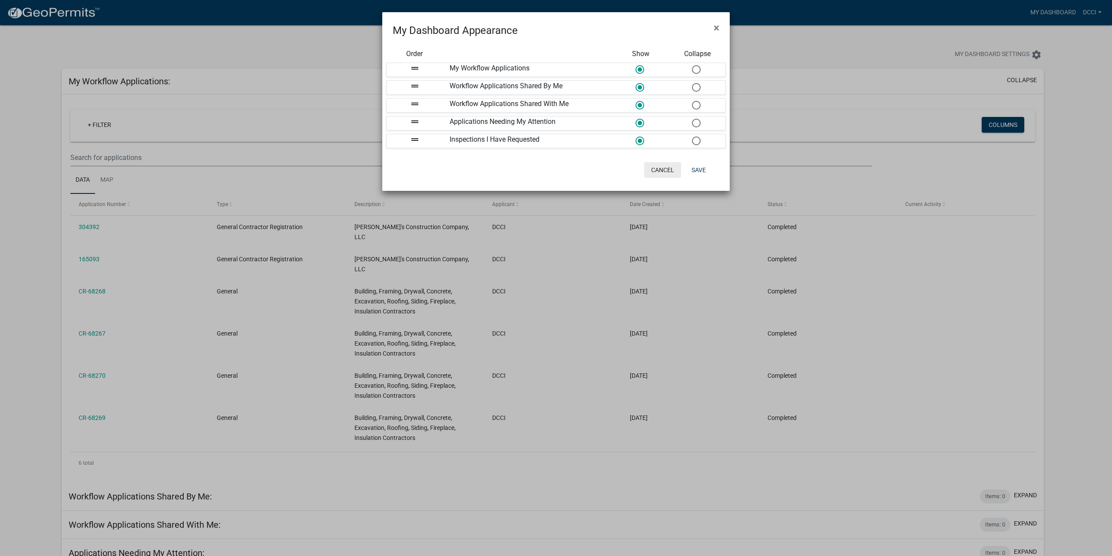 The width and height of the screenshot is (1112, 556). What do you see at coordinates (641, 54) in the screenshot?
I see `div: Show` at bounding box center [641, 54].